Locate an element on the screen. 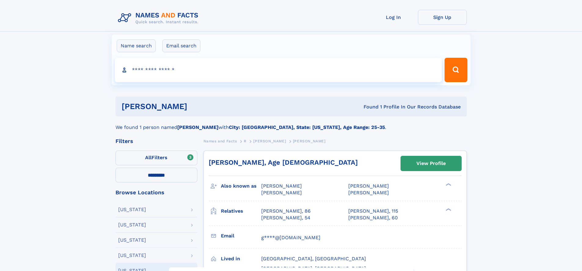  span: All is located at coordinates (148, 157).